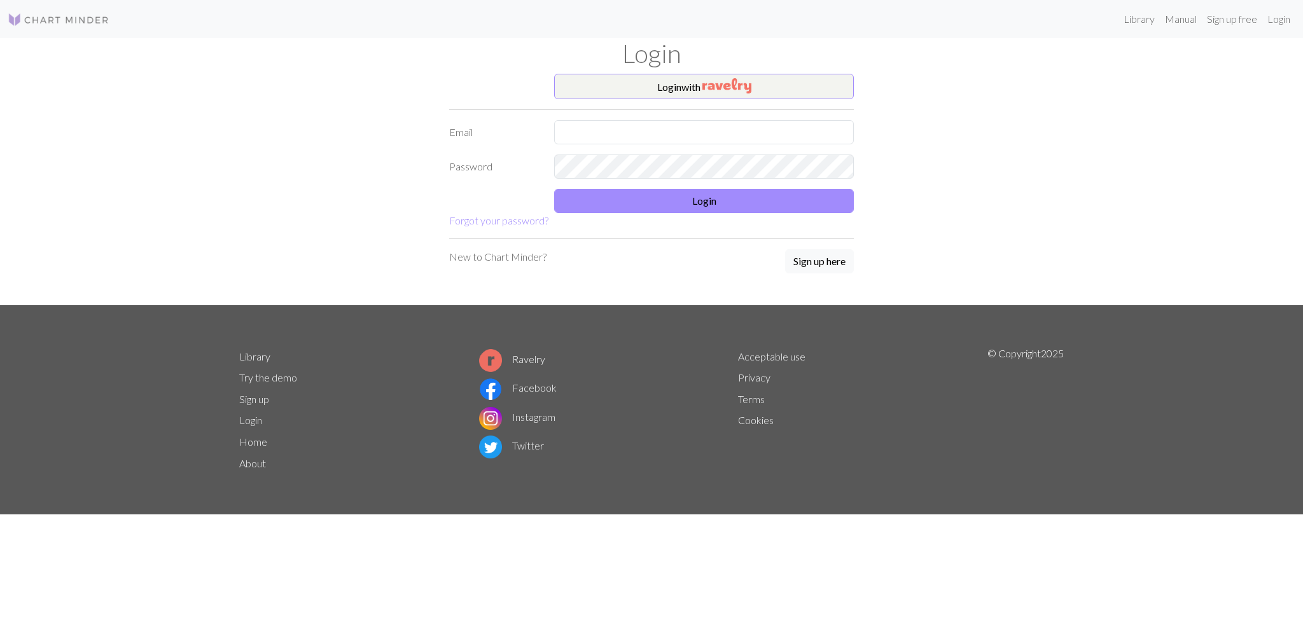 This screenshot has width=1303, height=618. Describe the element at coordinates (1025, 410) in the screenshot. I see `p: © Copyright 2025` at that location.